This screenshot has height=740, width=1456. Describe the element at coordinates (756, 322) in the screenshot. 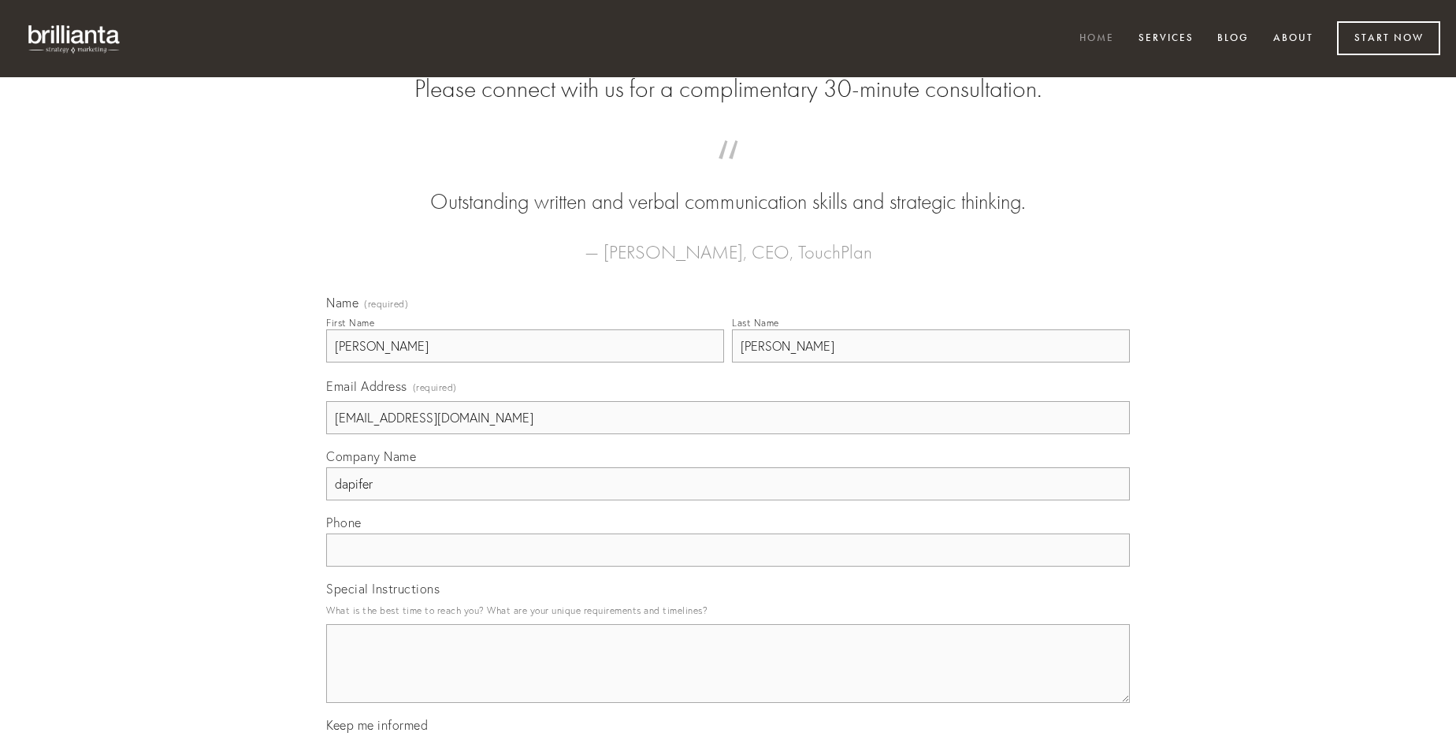

I see `div: Last Name` at that location.